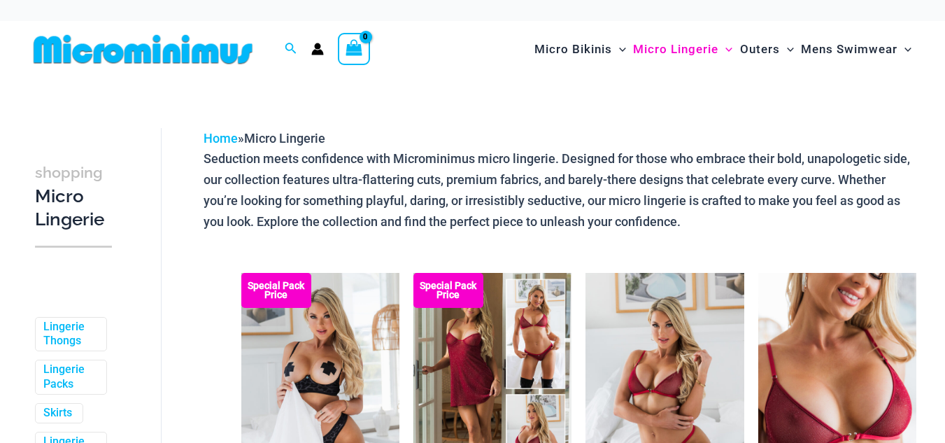  I want to click on span: shopping, so click(69, 172).